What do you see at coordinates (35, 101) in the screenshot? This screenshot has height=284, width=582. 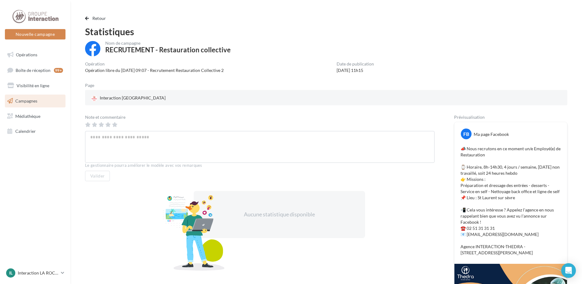 I see `a: Campagnes` at bounding box center [35, 101].